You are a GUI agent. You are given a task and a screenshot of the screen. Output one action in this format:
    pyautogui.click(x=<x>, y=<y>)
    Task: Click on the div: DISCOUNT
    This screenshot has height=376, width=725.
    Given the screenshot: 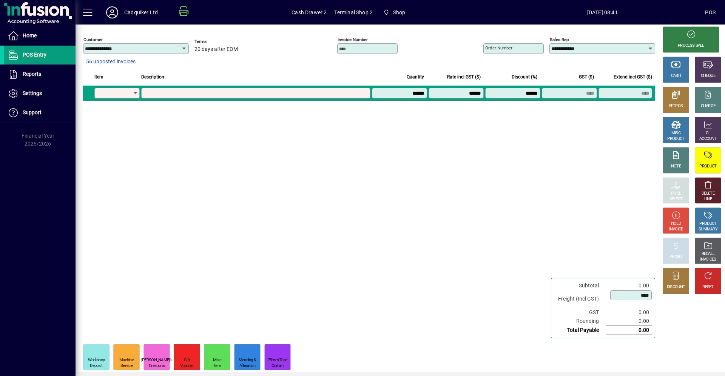 What is the action you would take?
    pyautogui.click(x=676, y=287)
    